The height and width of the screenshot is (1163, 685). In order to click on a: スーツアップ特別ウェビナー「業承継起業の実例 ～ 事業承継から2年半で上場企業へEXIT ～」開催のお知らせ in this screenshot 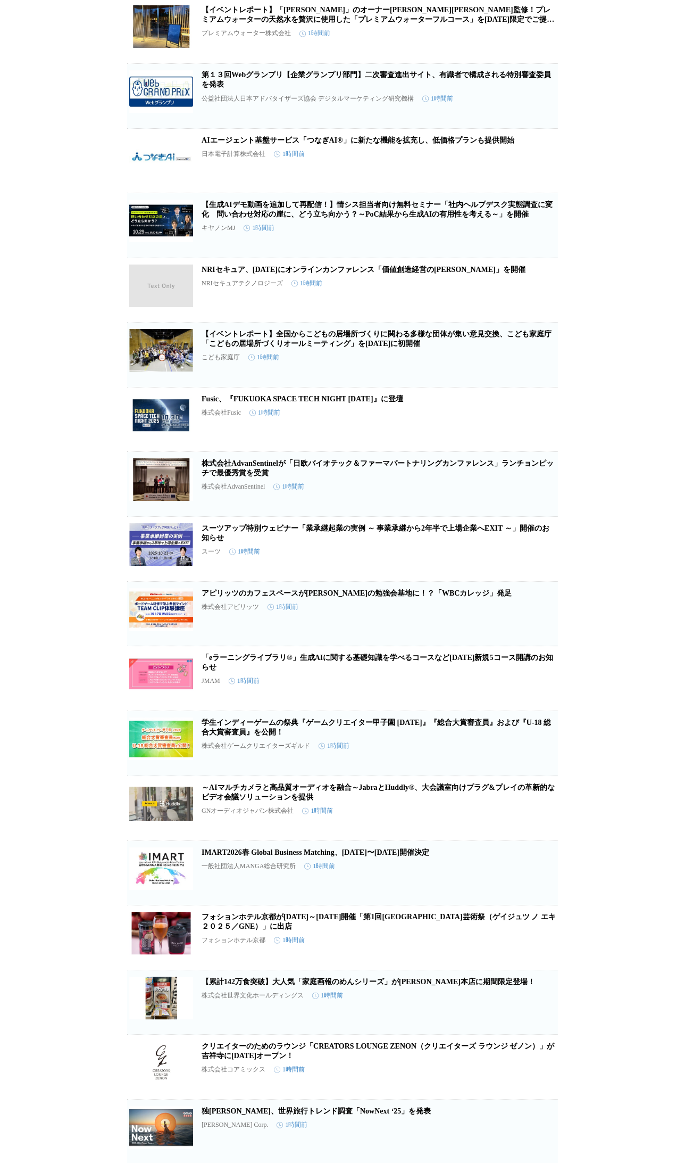, I will do `click(375, 532)`.